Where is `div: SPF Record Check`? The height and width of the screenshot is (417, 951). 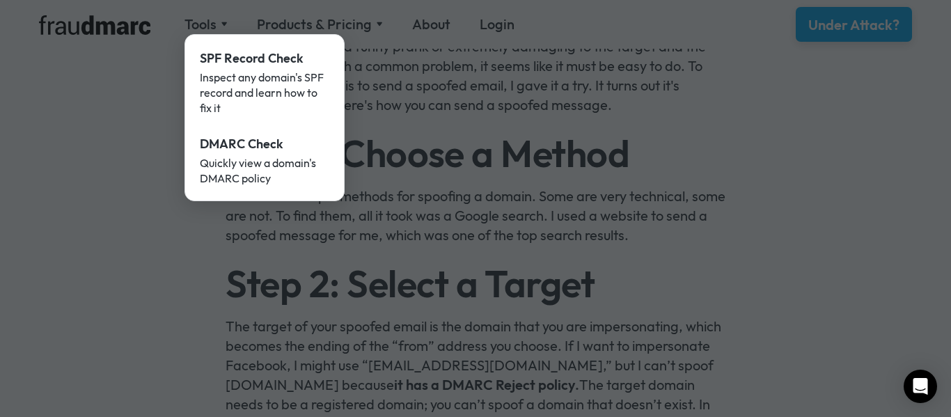 div: SPF Record Check is located at coordinates (264, 58).